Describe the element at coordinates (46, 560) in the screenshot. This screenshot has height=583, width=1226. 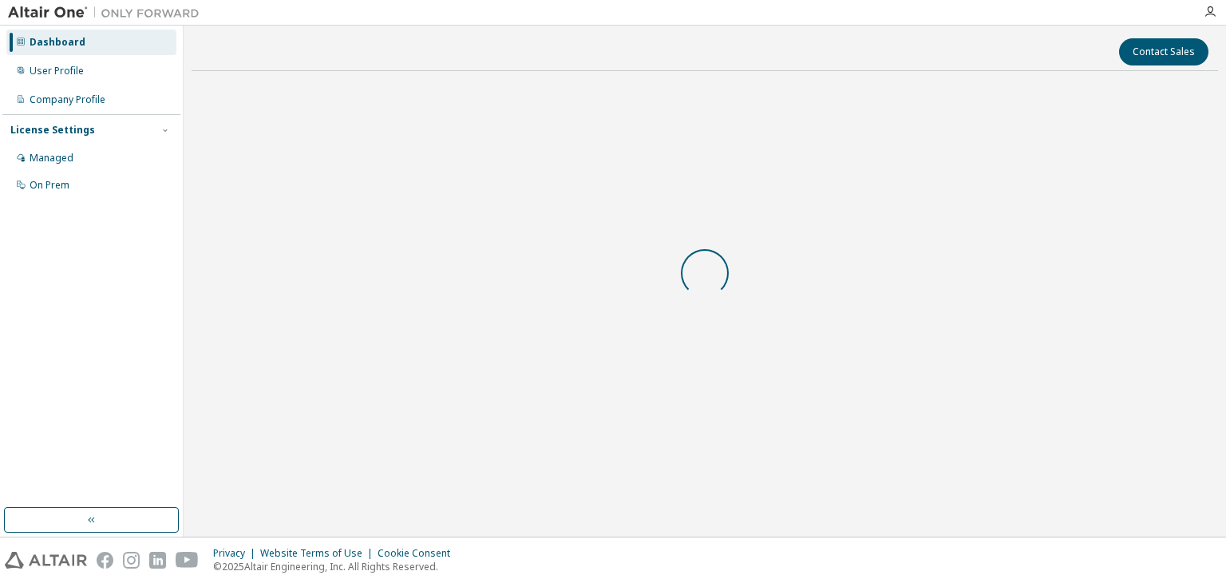
I see `img: altair_logo.svg` at that location.